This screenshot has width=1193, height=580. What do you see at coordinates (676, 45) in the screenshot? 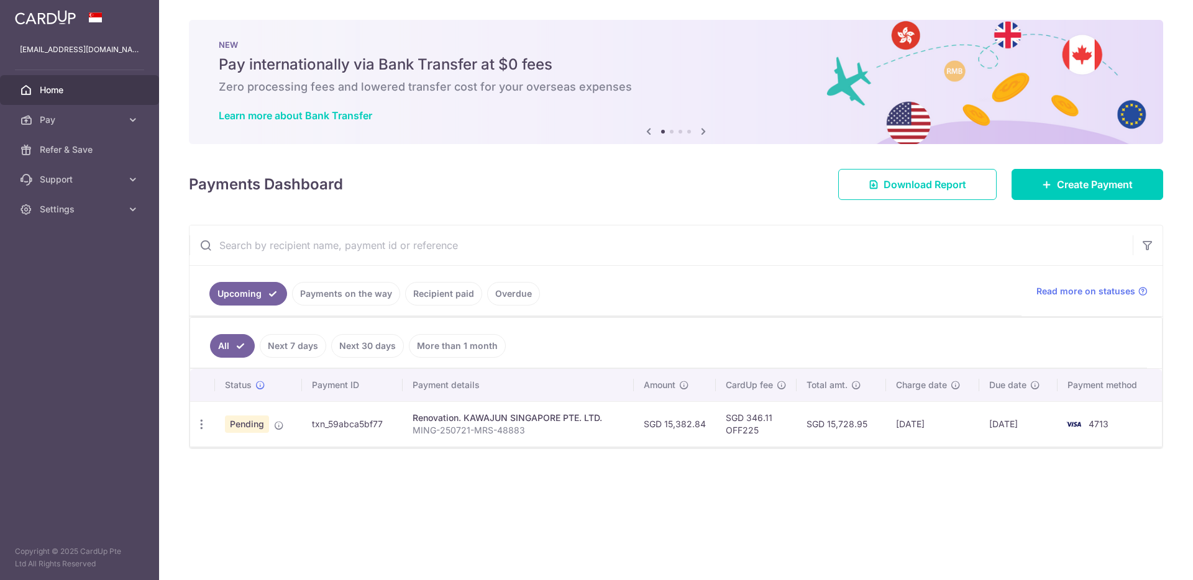
I see `p: NEW` at bounding box center [676, 45].